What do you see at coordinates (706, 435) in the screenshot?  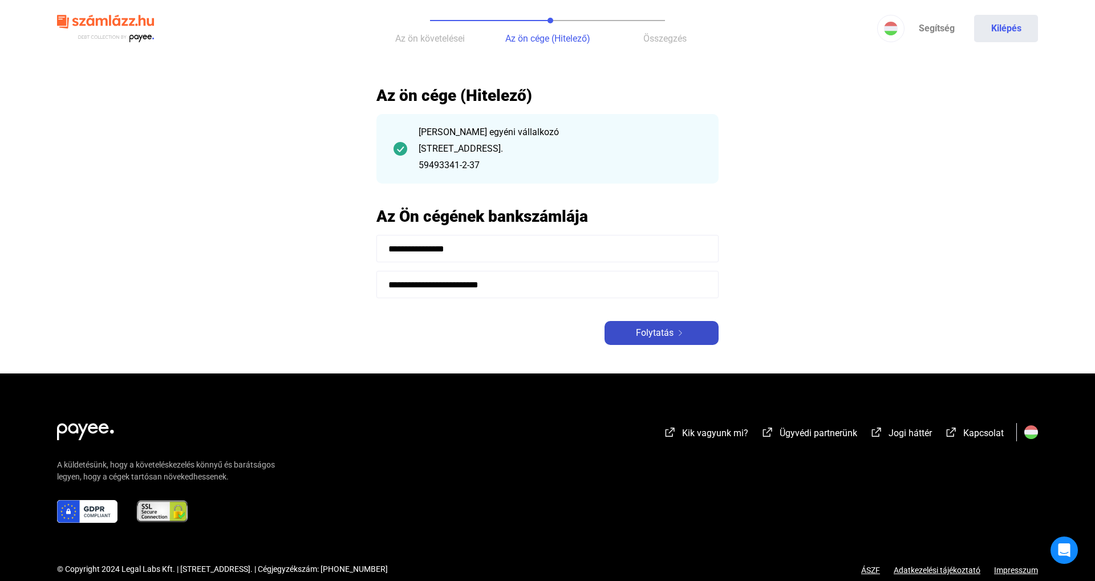 I see `a: external-link-whiteKik vagyunk mi?` at bounding box center [706, 435].